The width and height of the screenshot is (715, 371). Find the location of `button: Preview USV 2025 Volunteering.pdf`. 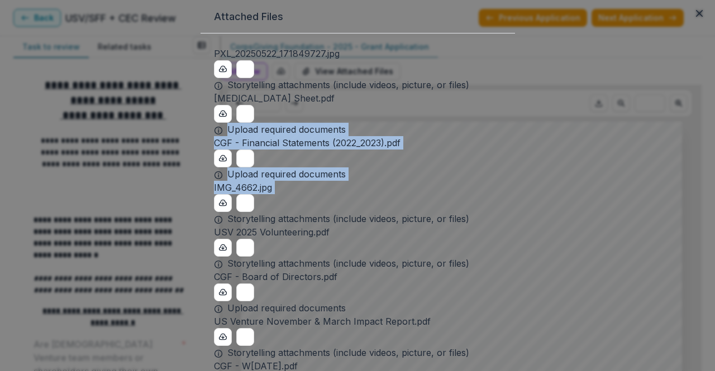

button: Preview USV 2025 Volunteering.pdf is located at coordinates (245, 248).